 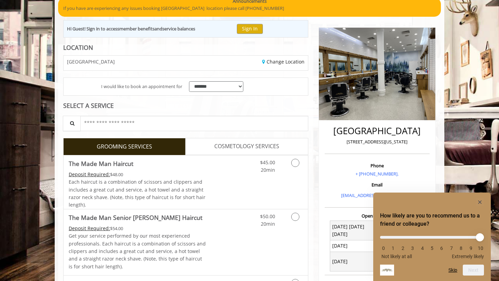 What do you see at coordinates (283, 61) in the screenshot?
I see `a: Change Location` at bounding box center [283, 61].